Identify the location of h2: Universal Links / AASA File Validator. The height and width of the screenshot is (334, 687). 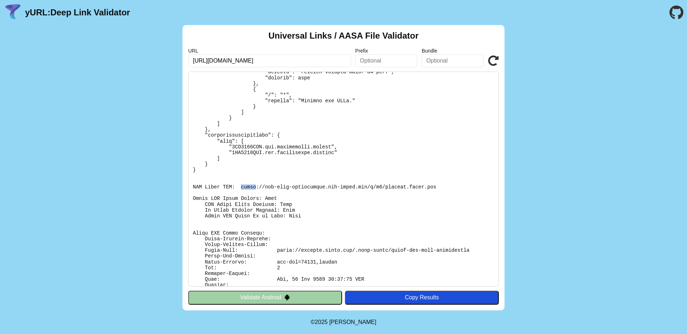
(343, 36).